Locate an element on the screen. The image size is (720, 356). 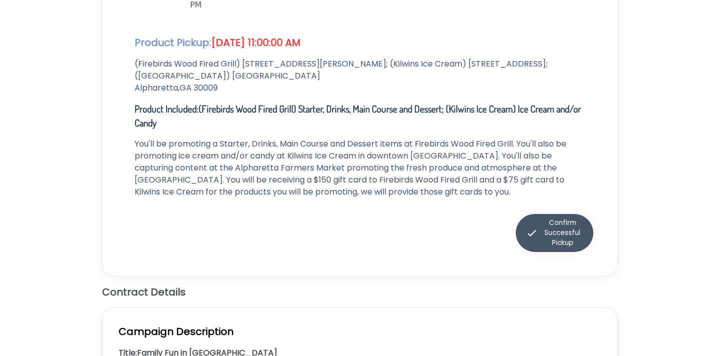
h2: Campaign Description is located at coordinates (360, 332).